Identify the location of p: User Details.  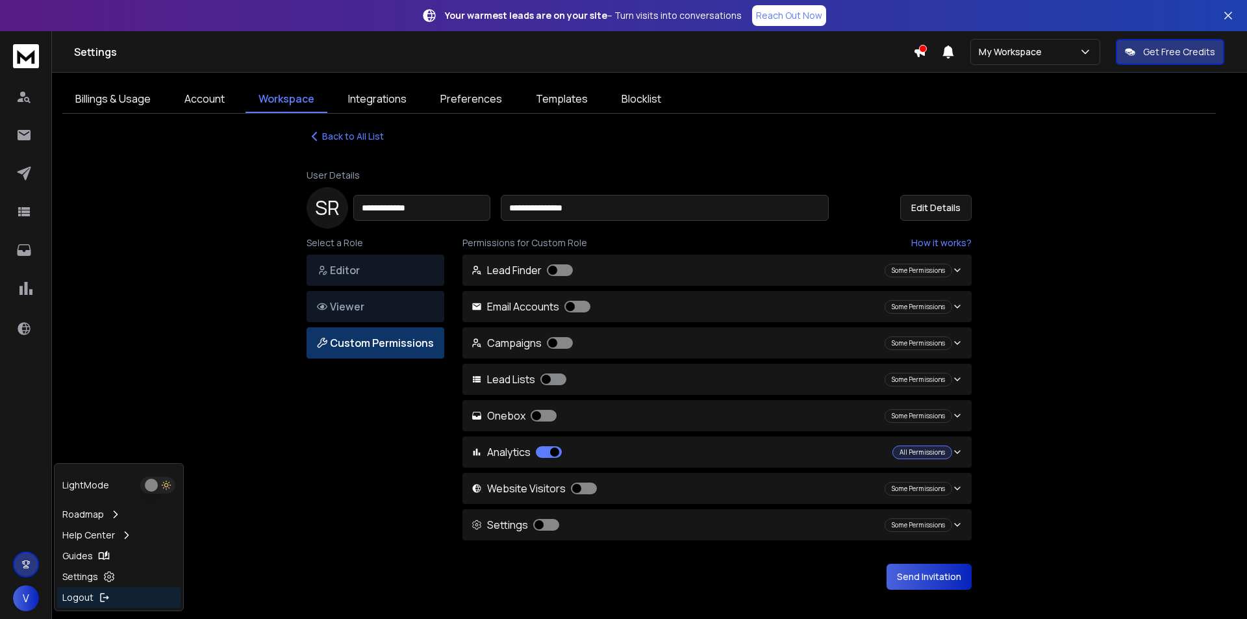
(639, 175).